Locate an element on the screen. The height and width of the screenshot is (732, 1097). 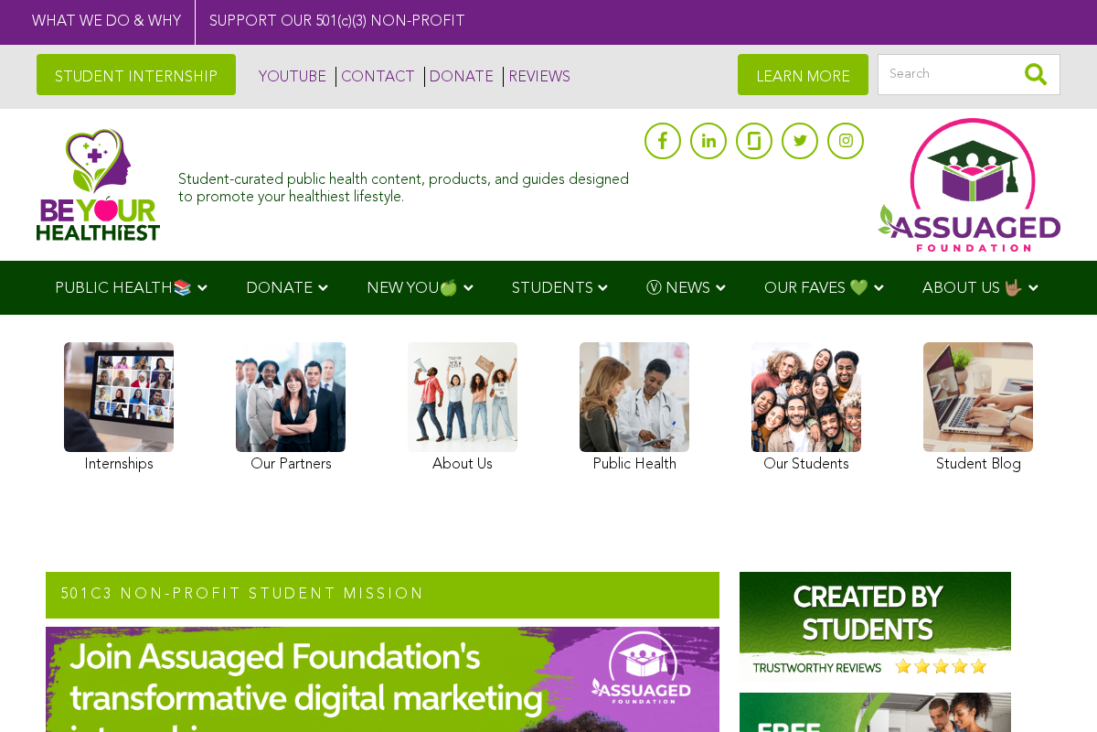
img: glassdoor is located at coordinates (754, 141).